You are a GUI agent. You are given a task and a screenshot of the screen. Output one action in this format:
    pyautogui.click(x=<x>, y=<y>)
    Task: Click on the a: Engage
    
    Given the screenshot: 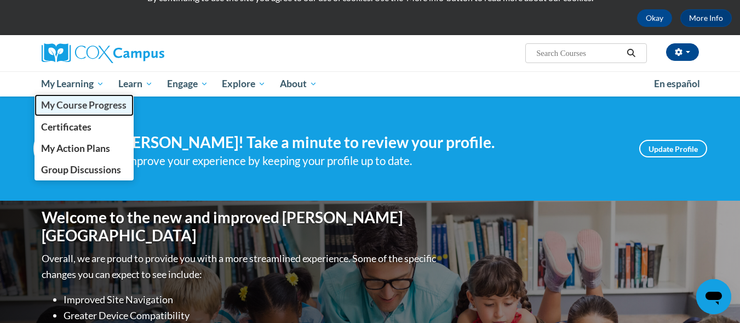 What is the action you would take?
    pyautogui.click(x=187, y=84)
    